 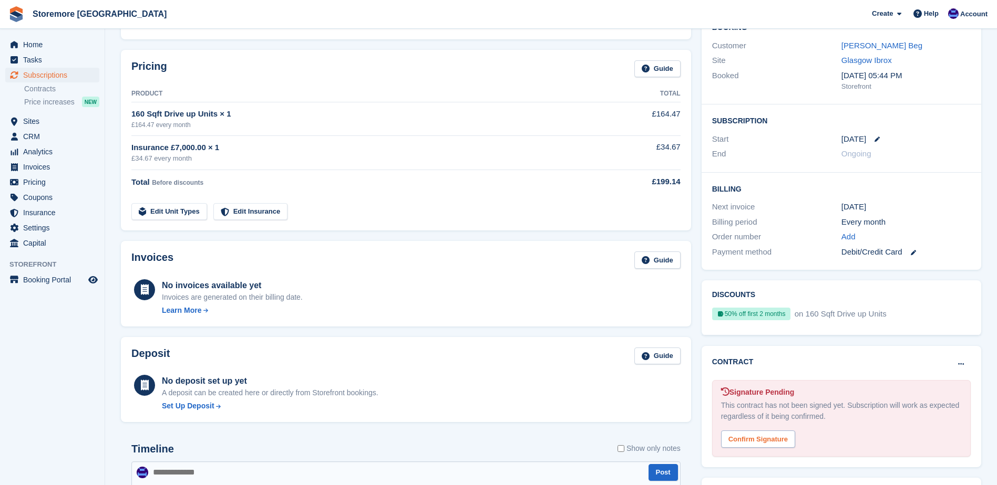 I want to click on div: No deposit set up yet, so click(x=270, y=381).